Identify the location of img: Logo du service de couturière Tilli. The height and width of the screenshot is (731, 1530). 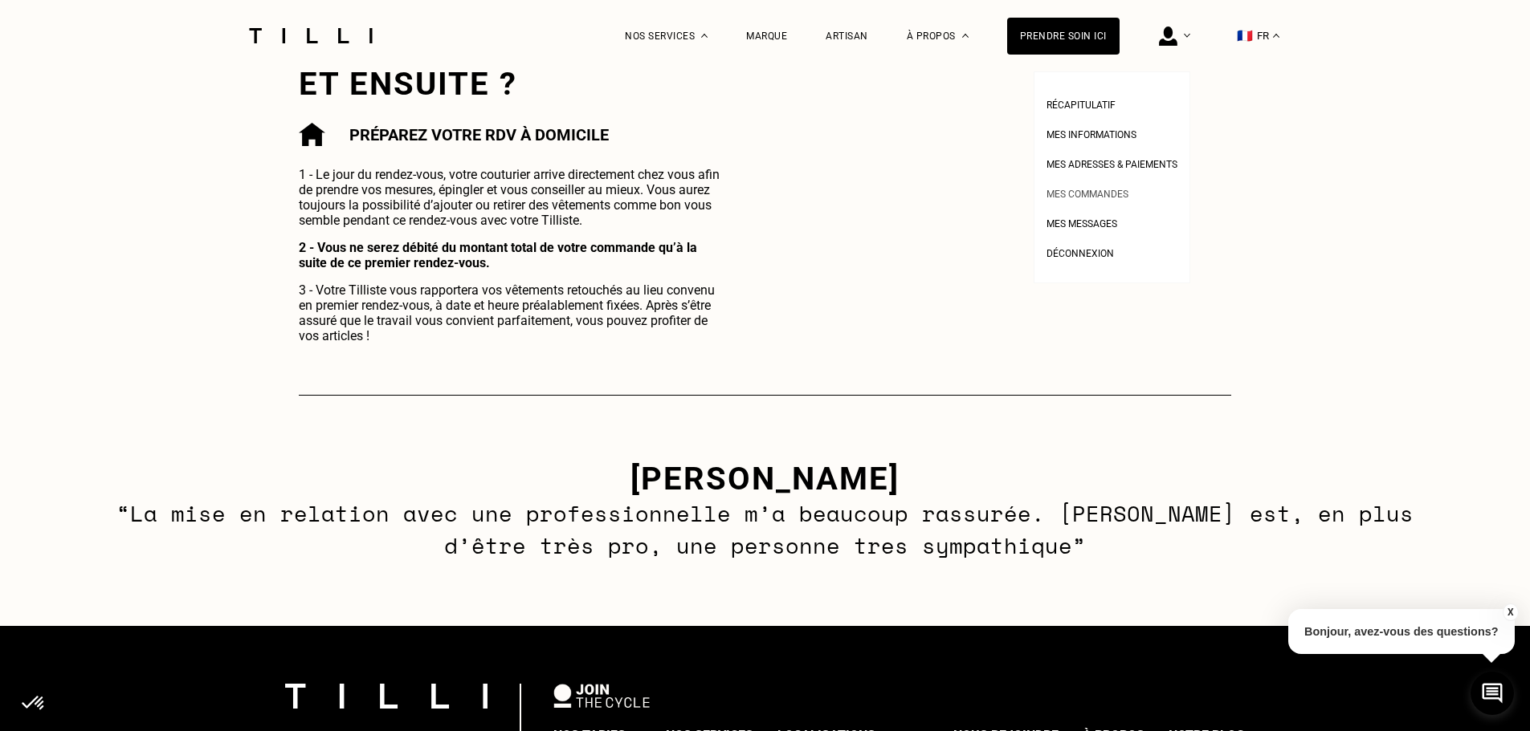
(311, 35).